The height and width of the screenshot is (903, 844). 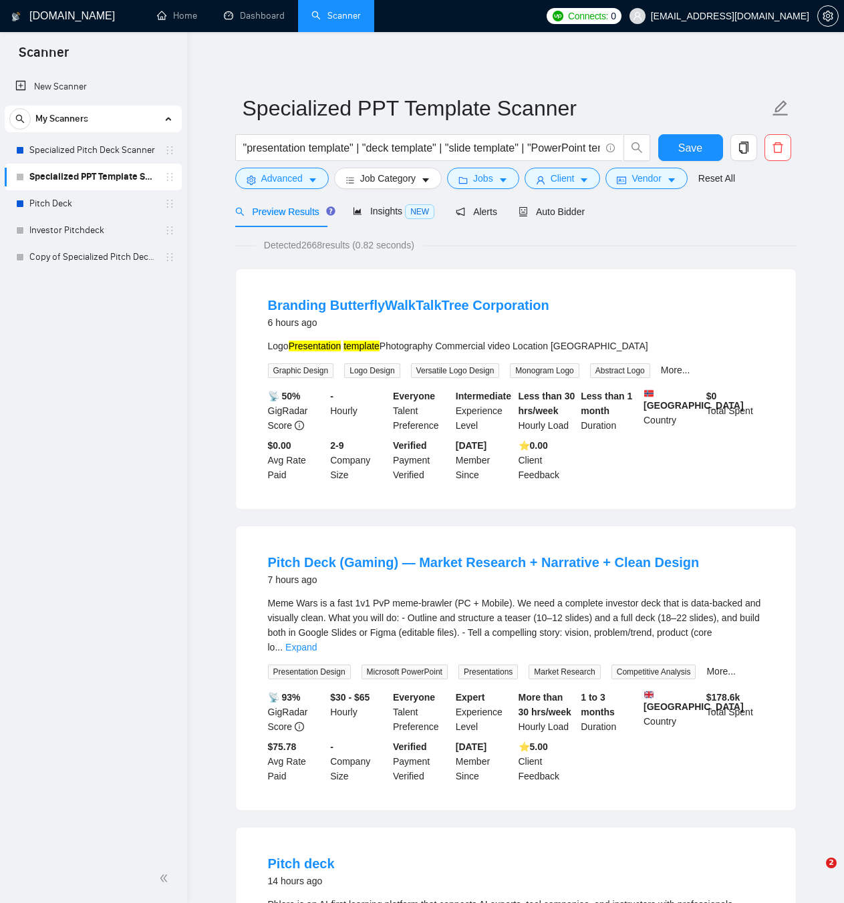 I want to click on span: edit, so click(x=780, y=108).